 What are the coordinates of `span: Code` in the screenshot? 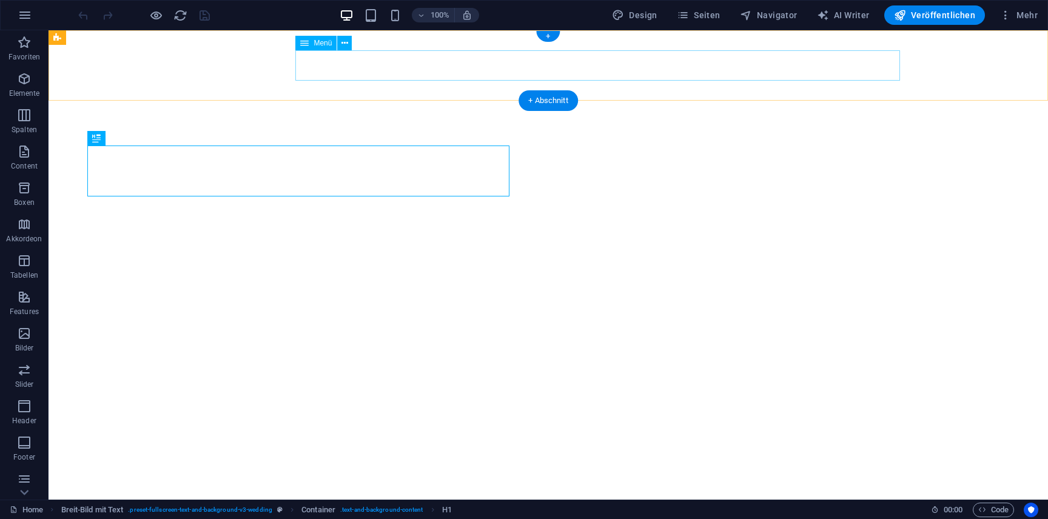 It's located at (994, 510).